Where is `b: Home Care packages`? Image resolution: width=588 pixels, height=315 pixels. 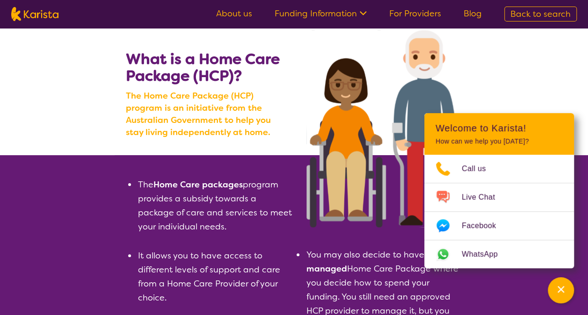
b: Home Care packages is located at coordinates (198, 185).